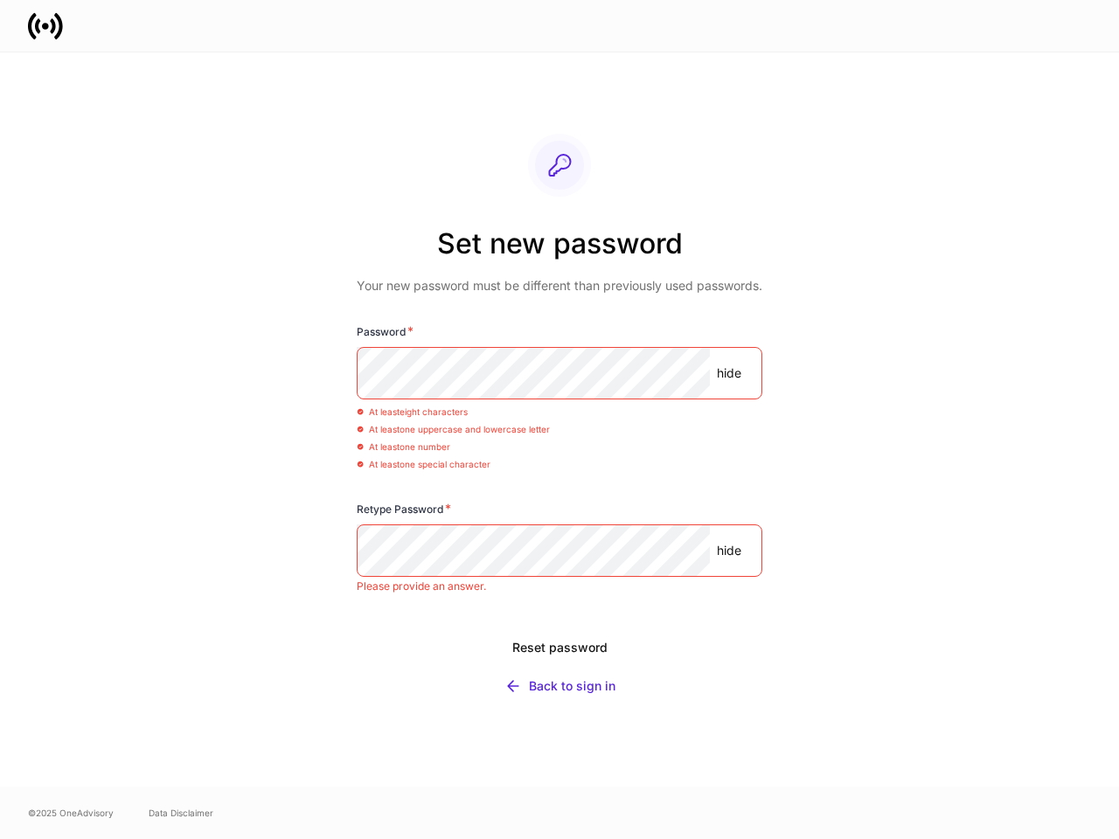 This screenshot has height=839, width=1119. What do you see at coordinates (560, 648) in the screenshot?
I see `div: Reset password` at bounding box center [560, 648].